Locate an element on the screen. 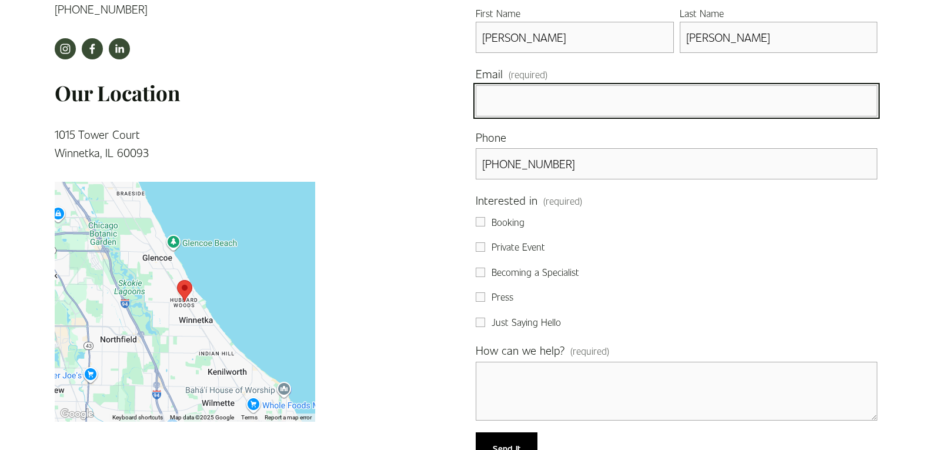 This screenshot has height=450, width=932. span: Email is located at coordinates (489, 73).